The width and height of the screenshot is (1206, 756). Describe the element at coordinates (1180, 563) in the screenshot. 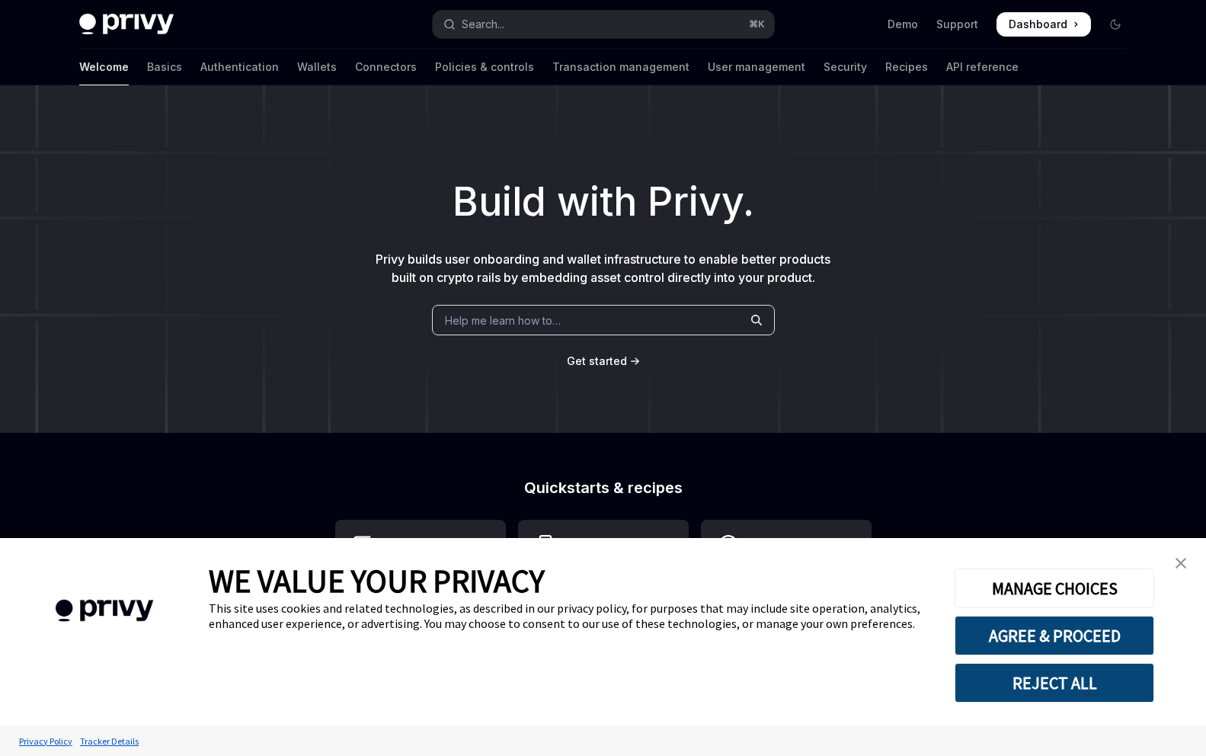

I see `a: close banner` at that location.